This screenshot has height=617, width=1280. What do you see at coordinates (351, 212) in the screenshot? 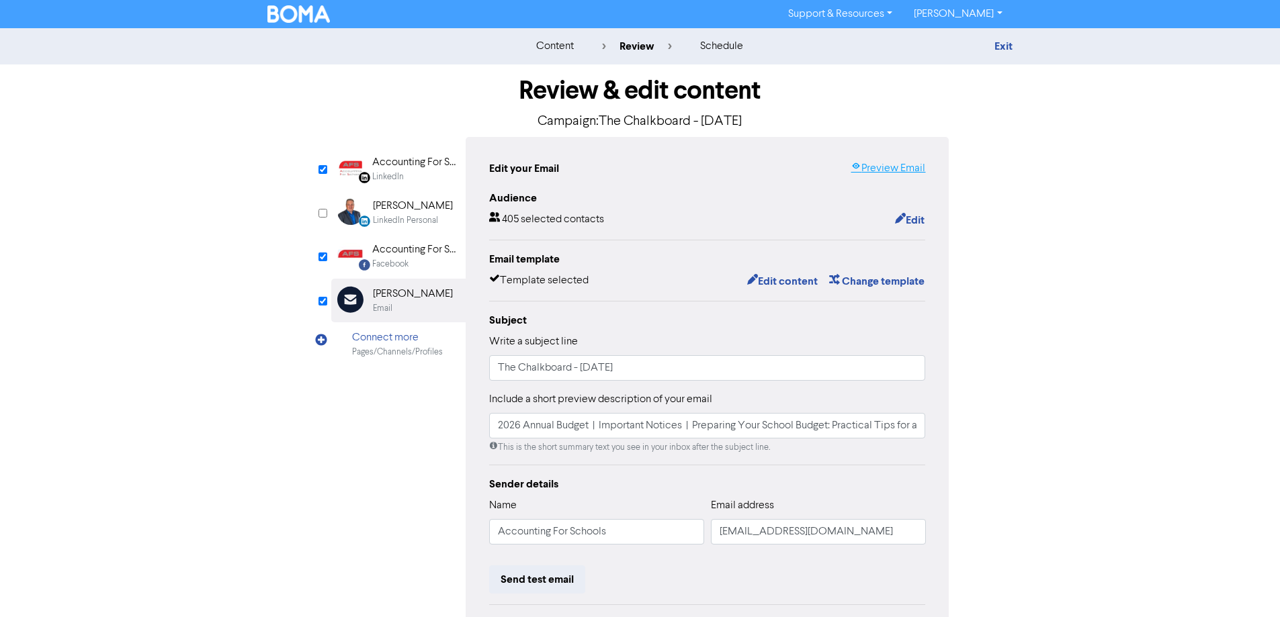
I see `img: LinkedinPersonal` at bounding box center [351, 212].